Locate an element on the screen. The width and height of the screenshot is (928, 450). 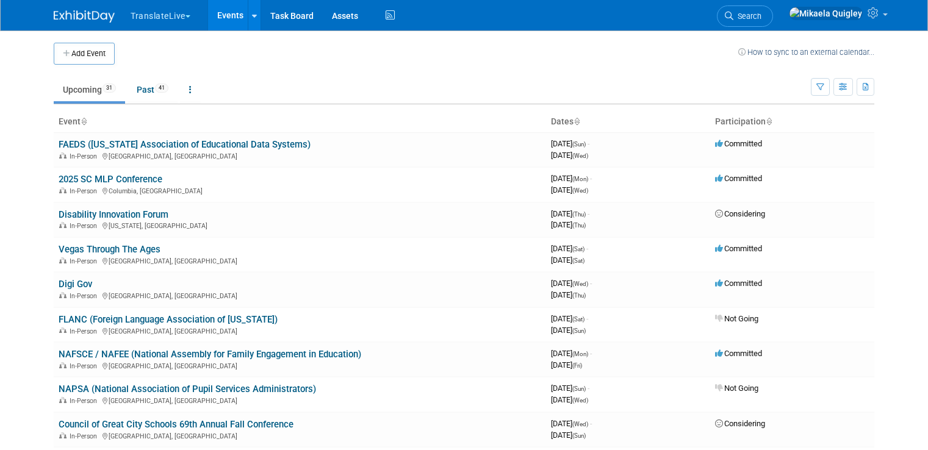
a: Past41 is located at coordinates (152, 90).